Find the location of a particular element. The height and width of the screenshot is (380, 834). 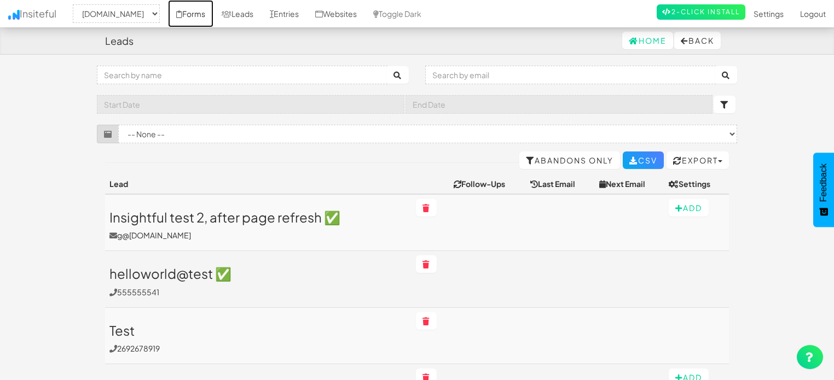

p: 2692678919 is located at coordinates (258, 348).